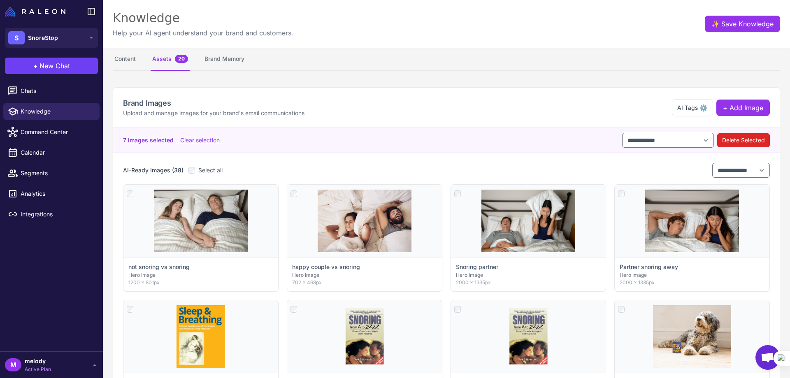 This screenshot has height=378, width=790. I want to click on span: New Chat, so click(55, 66).